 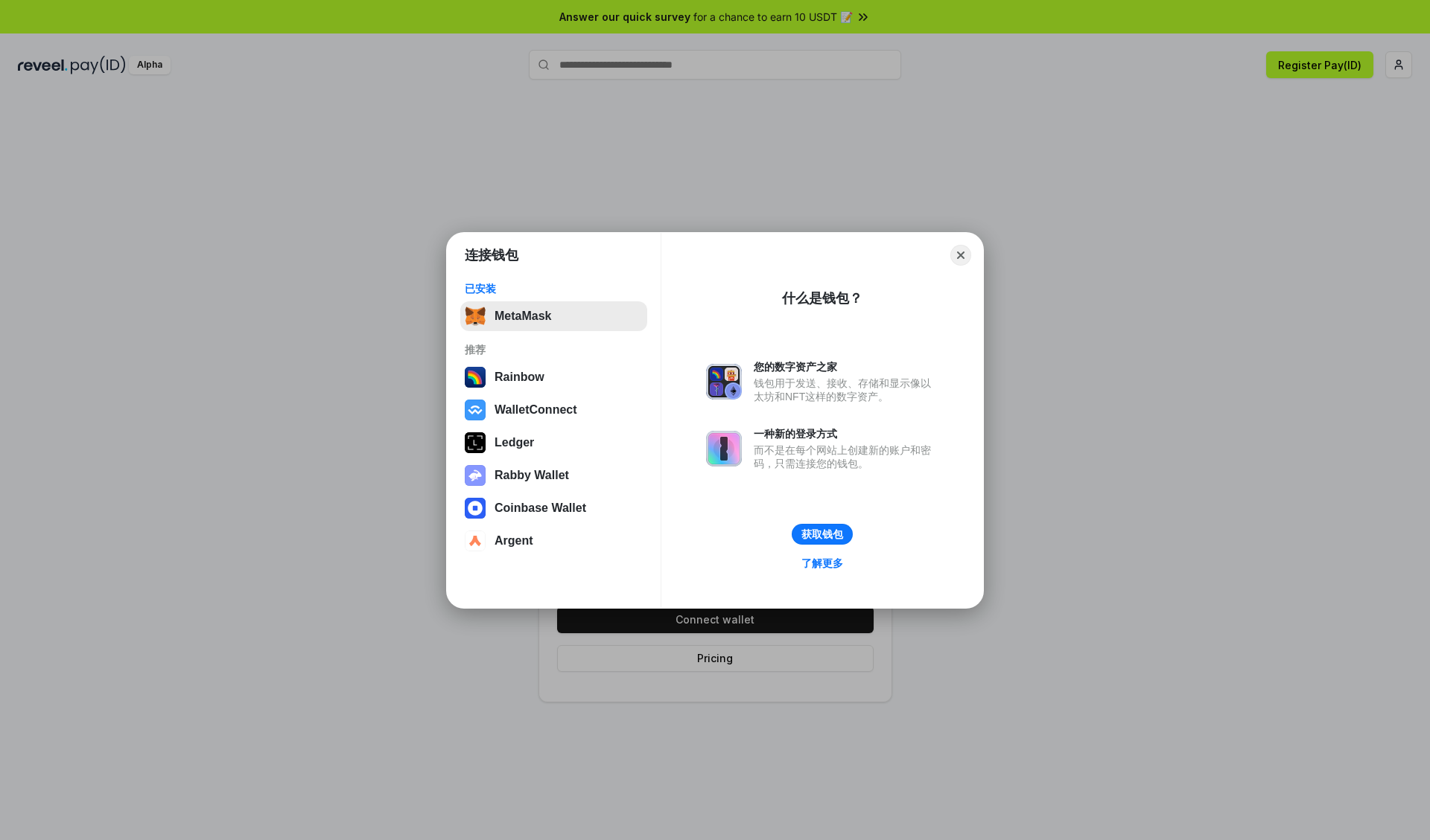 I want to click on div: 钱包用于发送、接收、存储和显示像以太坊和NFT这样的数字资产。, so click(x=846, y=390).